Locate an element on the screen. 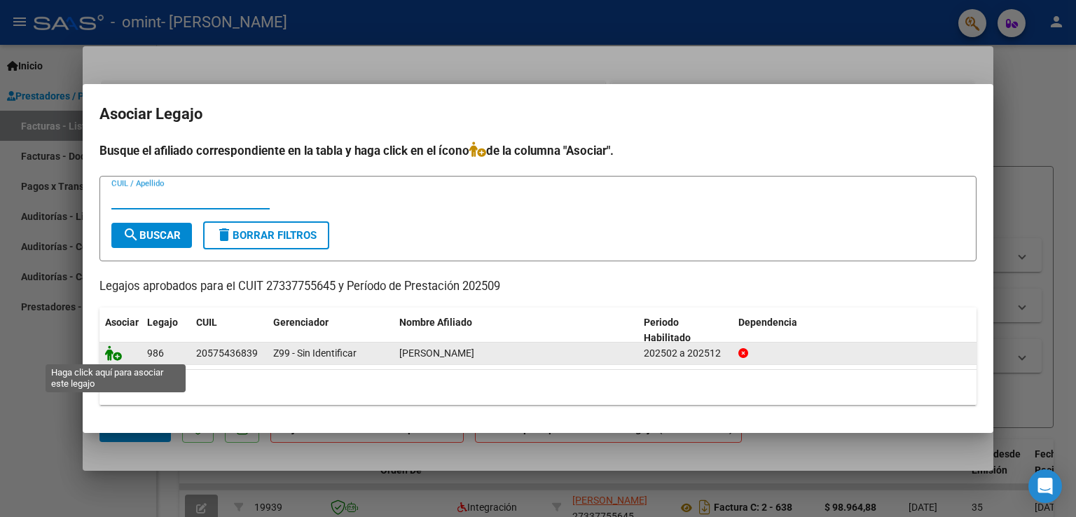  span: Borrar Filtros is located at coordinates (266, 235).